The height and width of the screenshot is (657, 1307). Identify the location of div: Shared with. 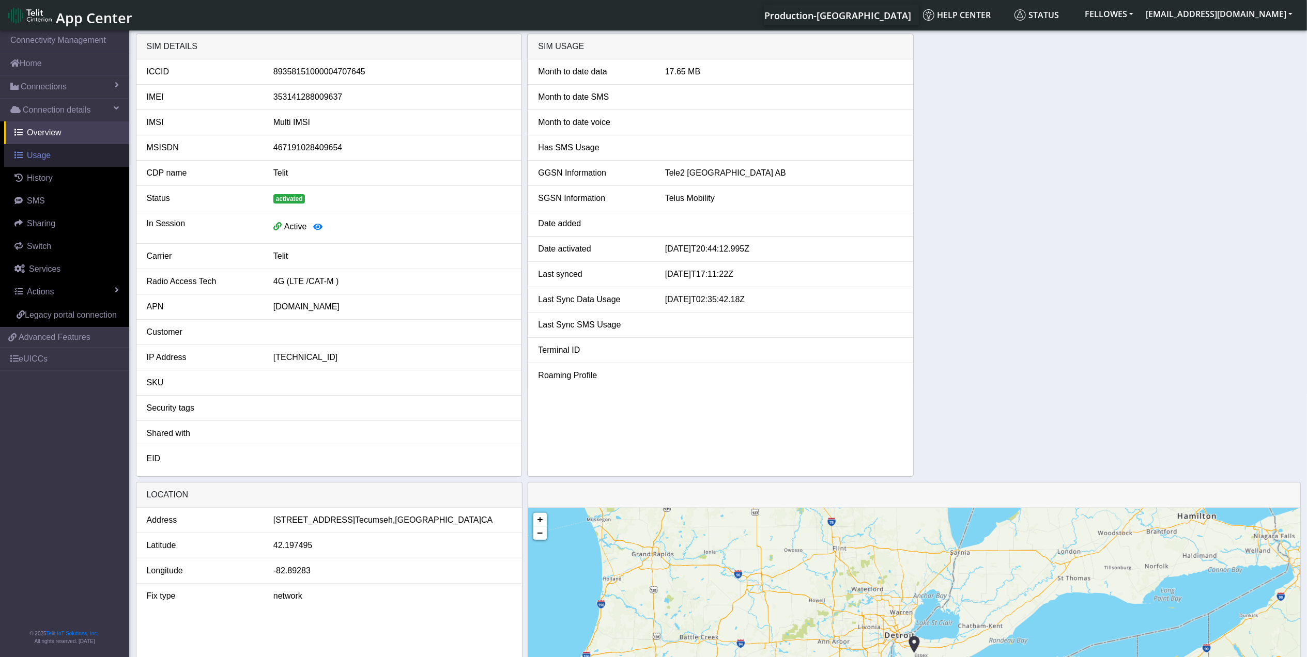
(202, 434).